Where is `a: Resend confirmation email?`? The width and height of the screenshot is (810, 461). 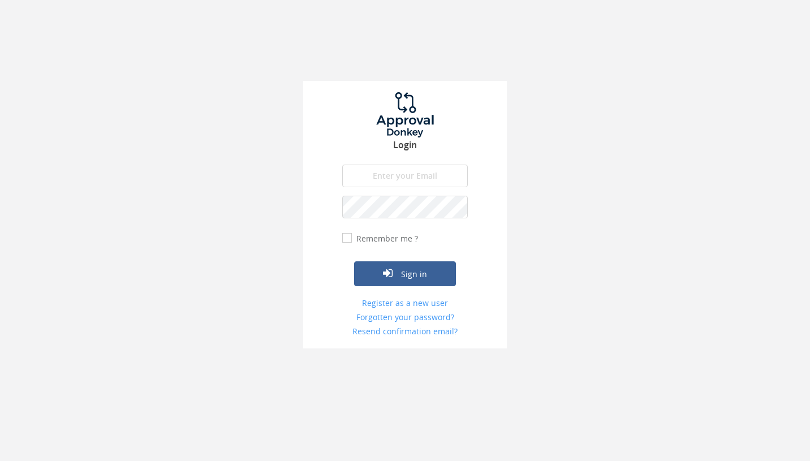 a: Resend confirmation email? is located at coordinates (405, 331).